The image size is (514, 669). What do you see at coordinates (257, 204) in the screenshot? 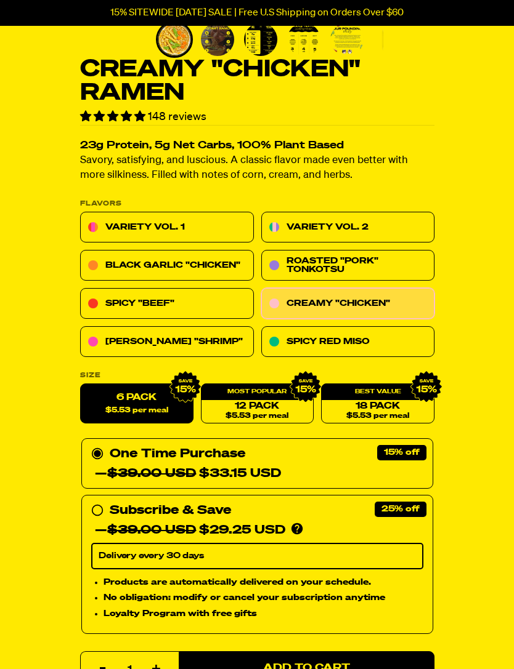
I see `p: Flavors` at bounding box center [257, 204].